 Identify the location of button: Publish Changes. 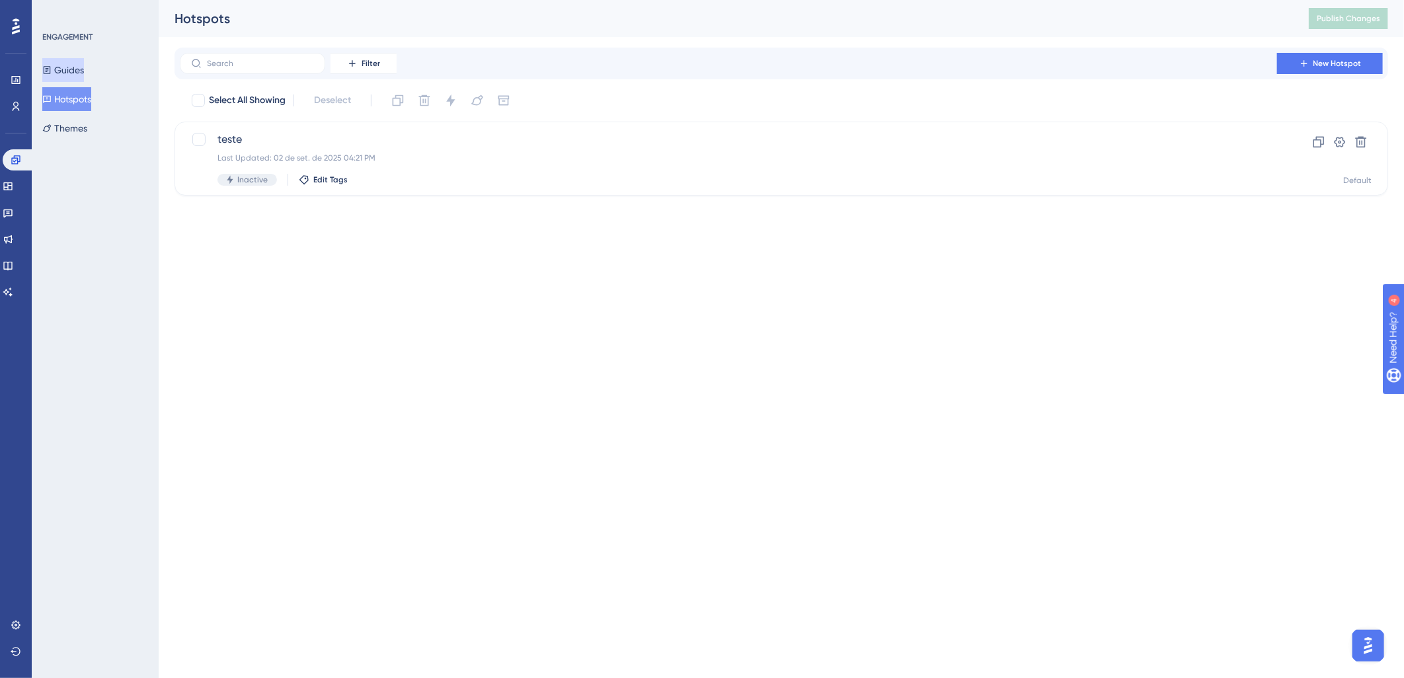
(1348, 19).